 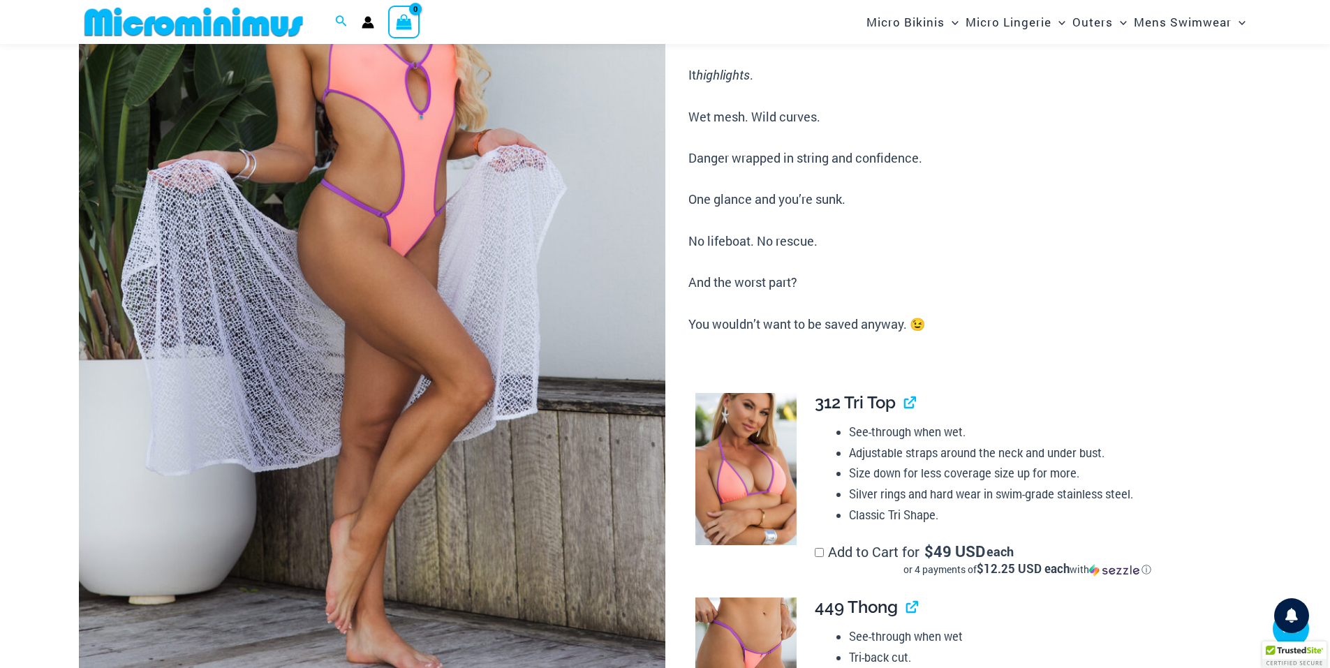 What do you see at coordinates (1044, 657) in the screenshot?
I see `li: Tri-back cut.` at bounding box center [1044, 657].